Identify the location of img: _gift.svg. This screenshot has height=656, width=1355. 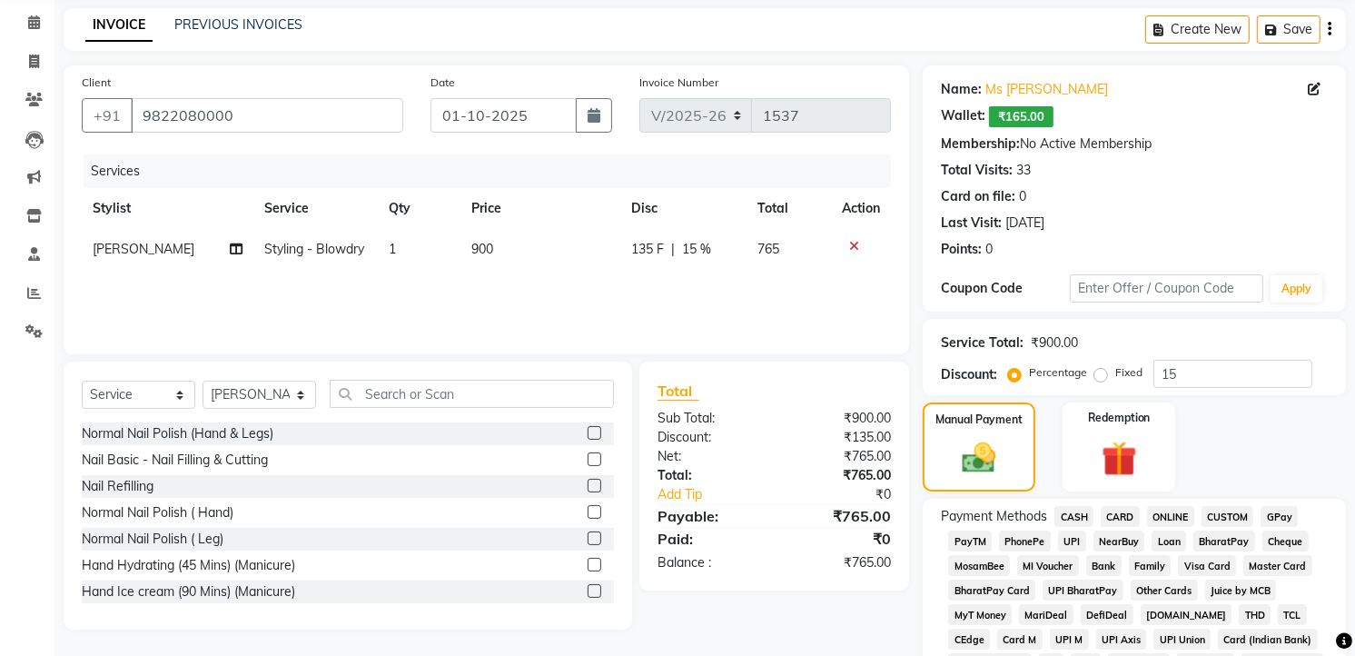
(1119, 459).